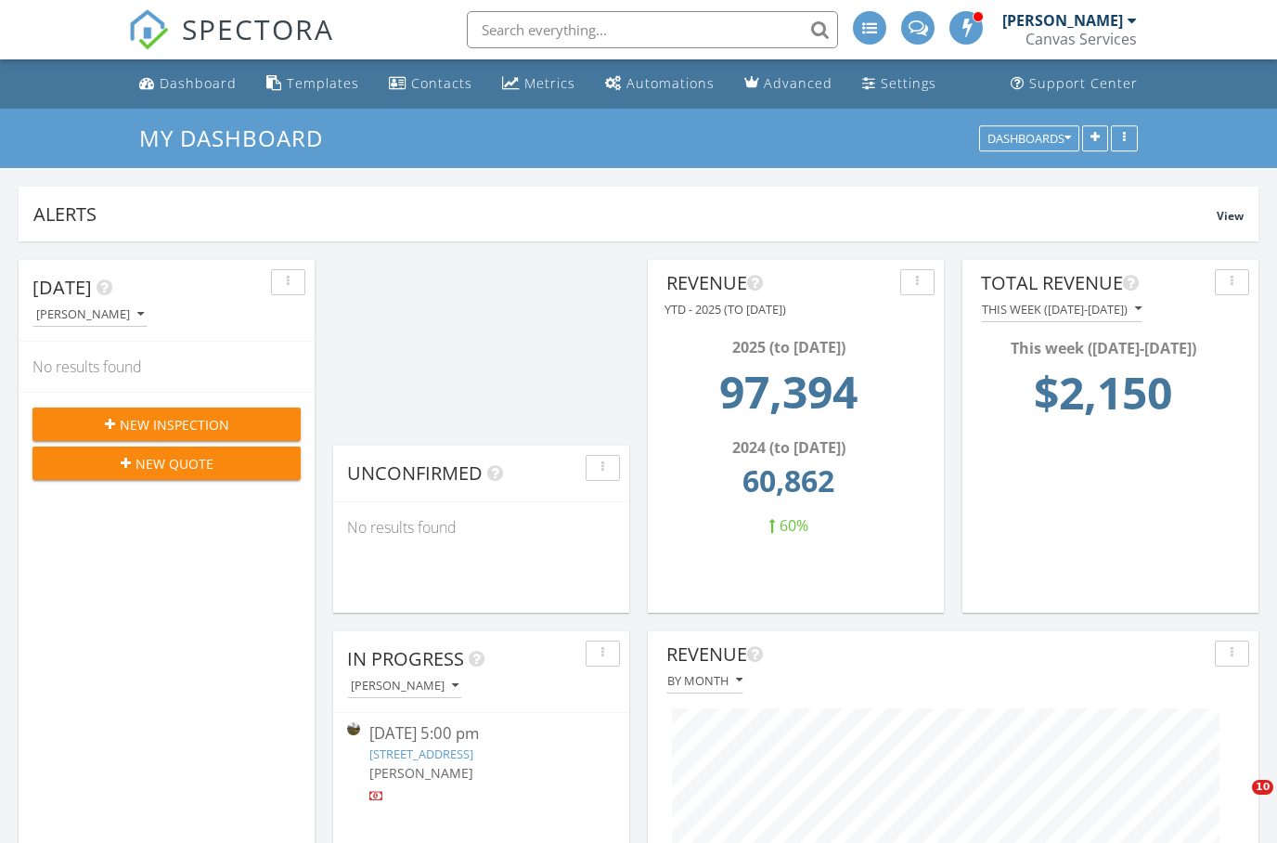  Describe the element at coordinates (788, 84) in the screenshot. I see `a: Advanced` at that location.